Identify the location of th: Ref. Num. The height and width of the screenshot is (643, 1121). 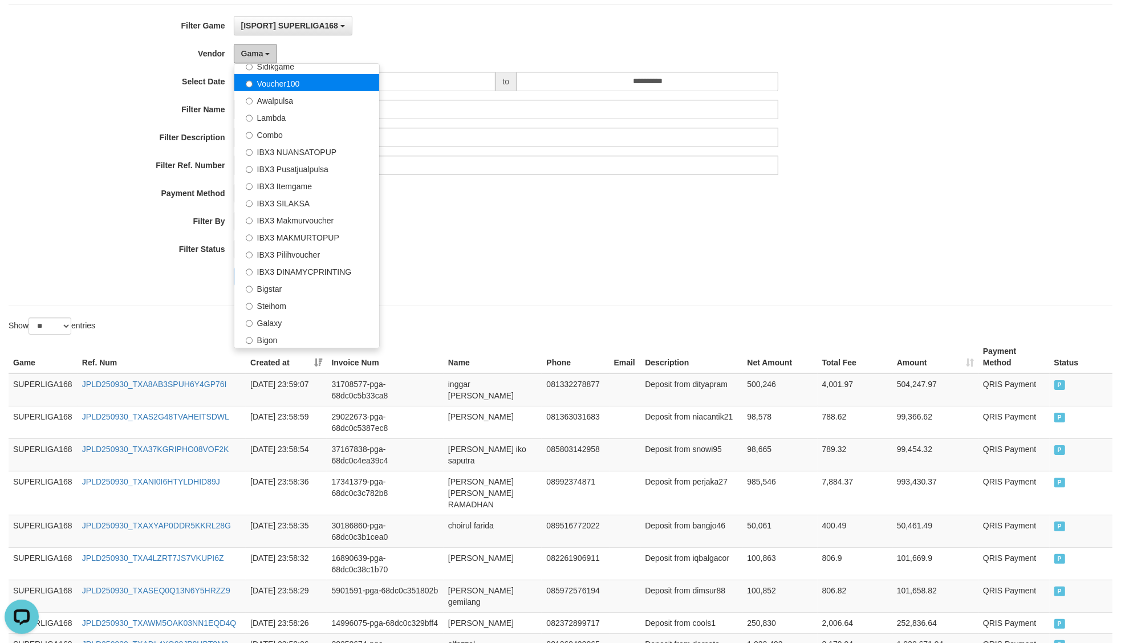
(161, 357).